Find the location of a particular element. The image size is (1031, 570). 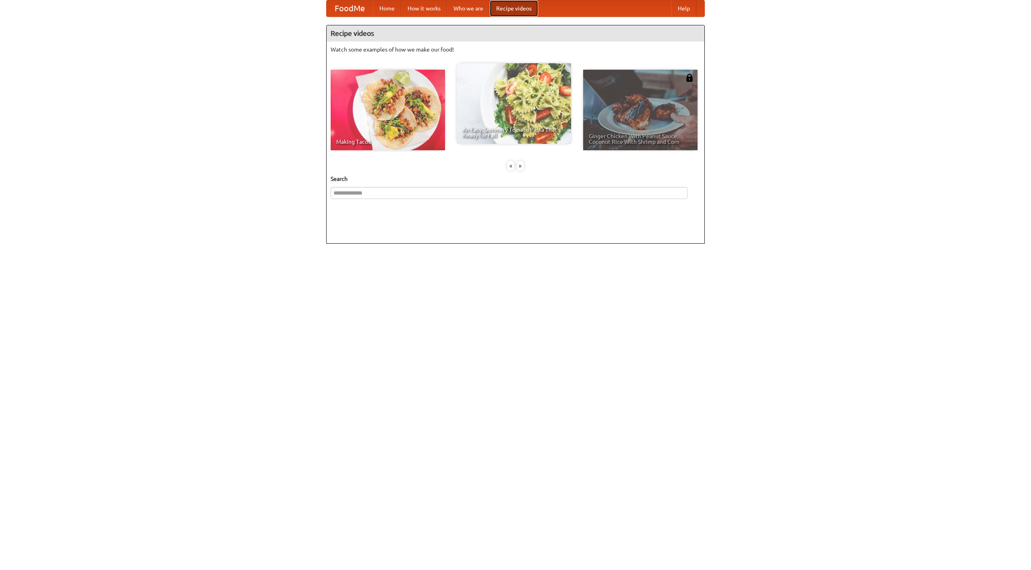

img: 483408.png is located at coordinates (689, 78).